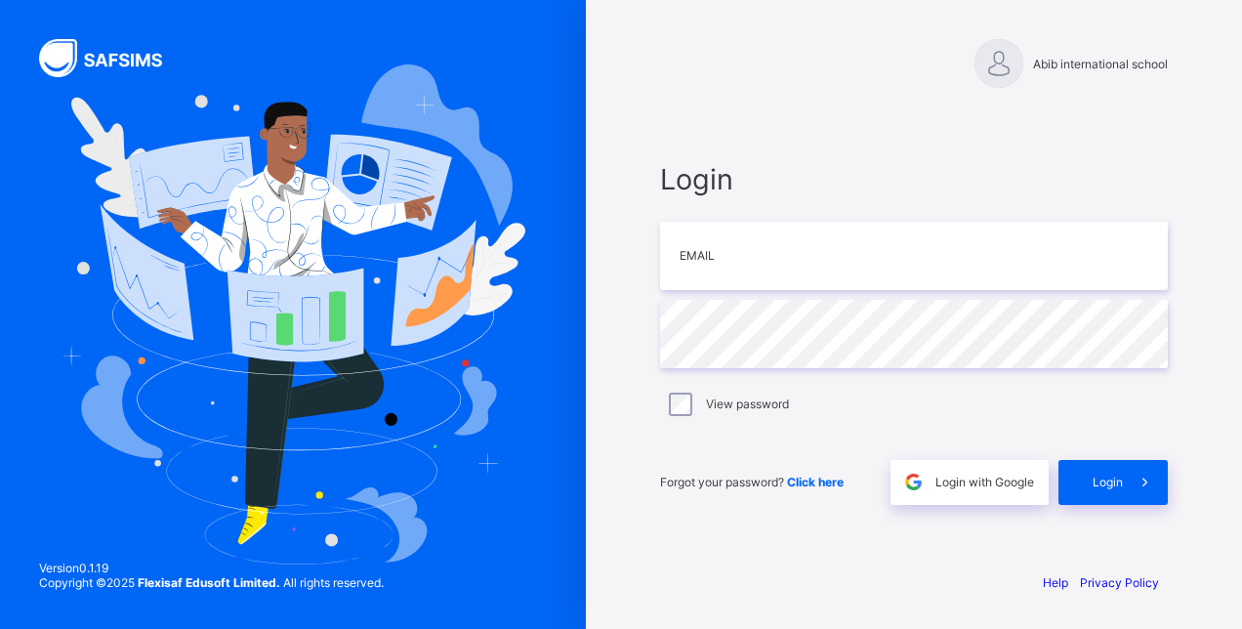 The image size is (1242, 629). I want to click on span: Forgot your password?, so click(752, 481).